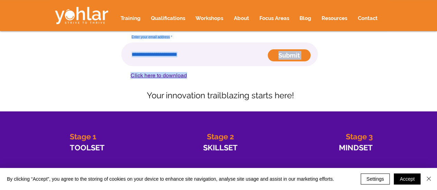 Image resolution: width=437 pixels, height=190 pixels. I want to click on p: Focus Areas, so click(274, 18).